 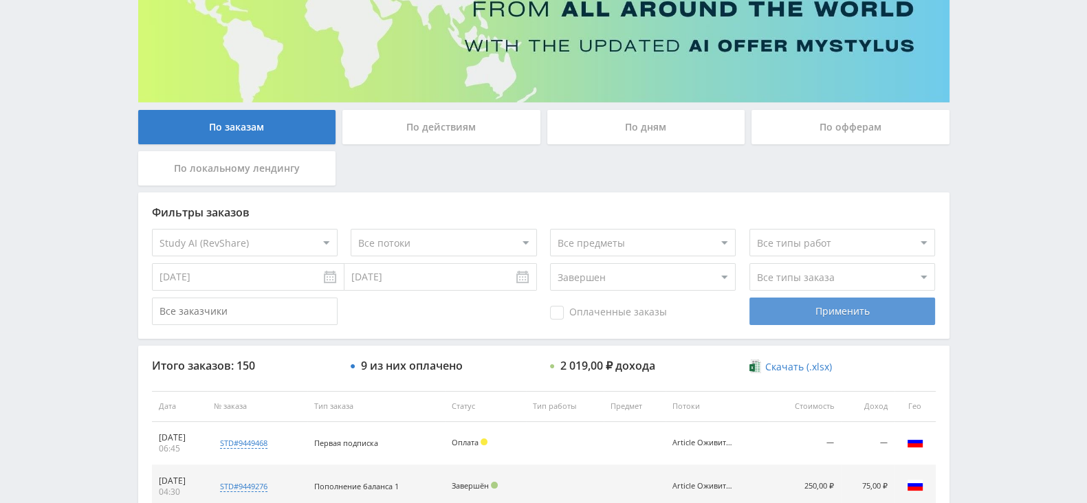 I want to click on span: Оплаченные заказы, so click(x=608, y=313).